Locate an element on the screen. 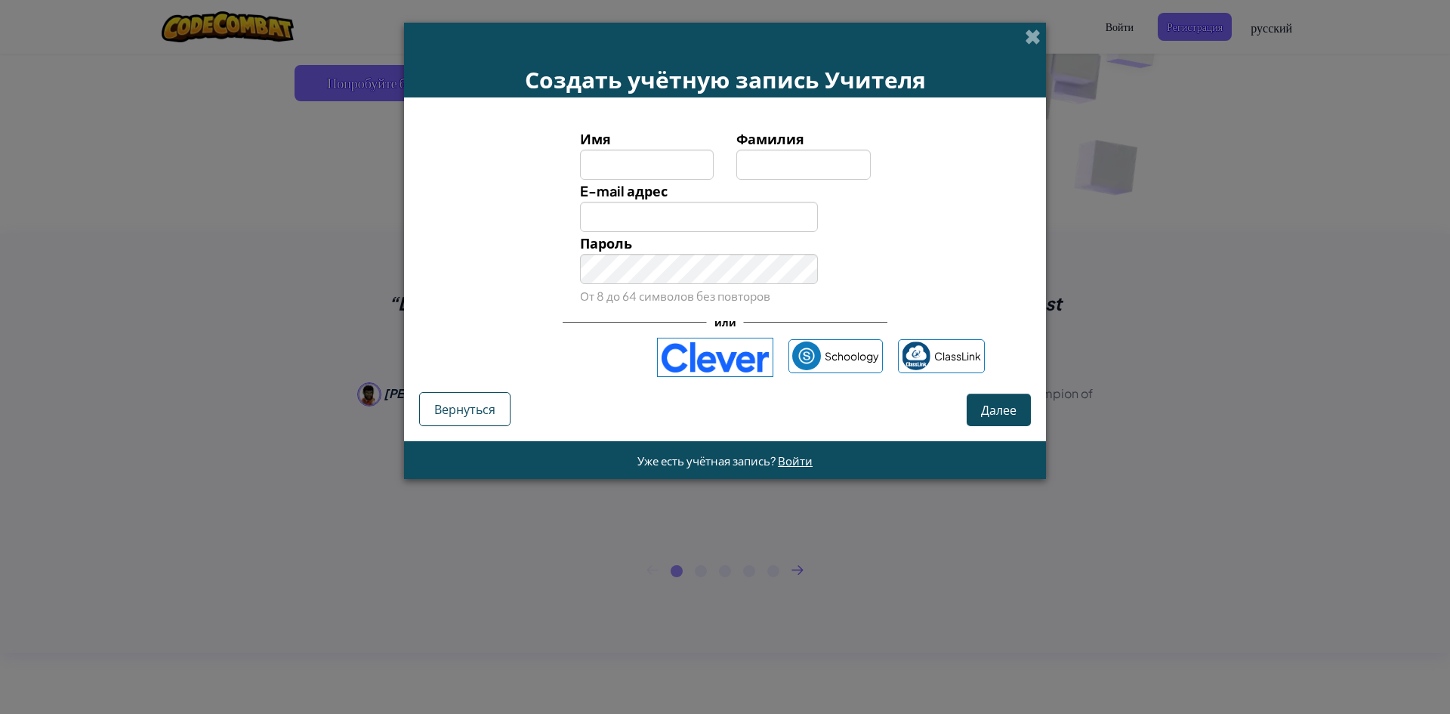 The width and height of the screenshot is (1450, 714). span: Создать учётную запись Учителя is located at coordinates (725, 79).